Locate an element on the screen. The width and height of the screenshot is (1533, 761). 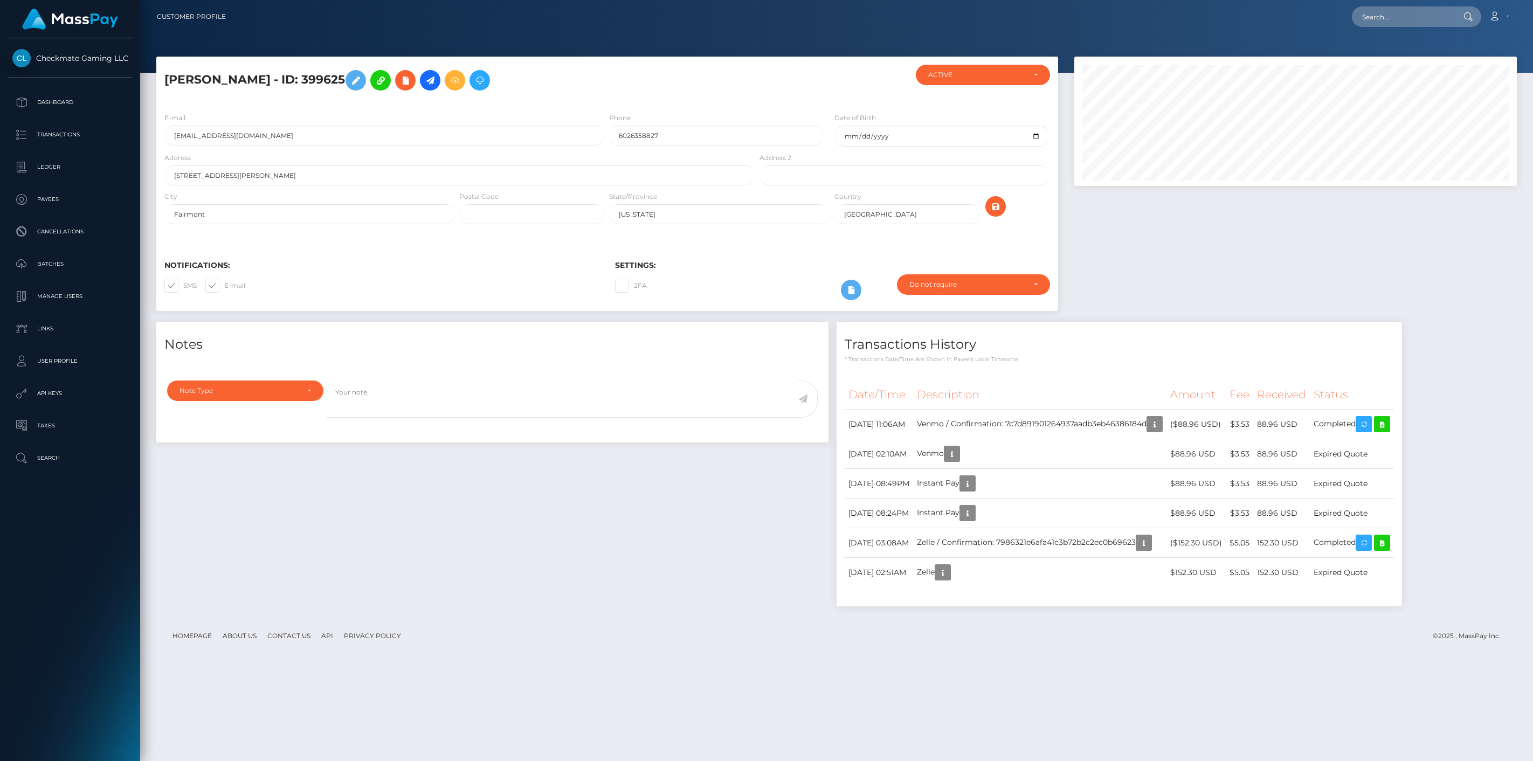
p: Search is located at coordinates (70, 458).